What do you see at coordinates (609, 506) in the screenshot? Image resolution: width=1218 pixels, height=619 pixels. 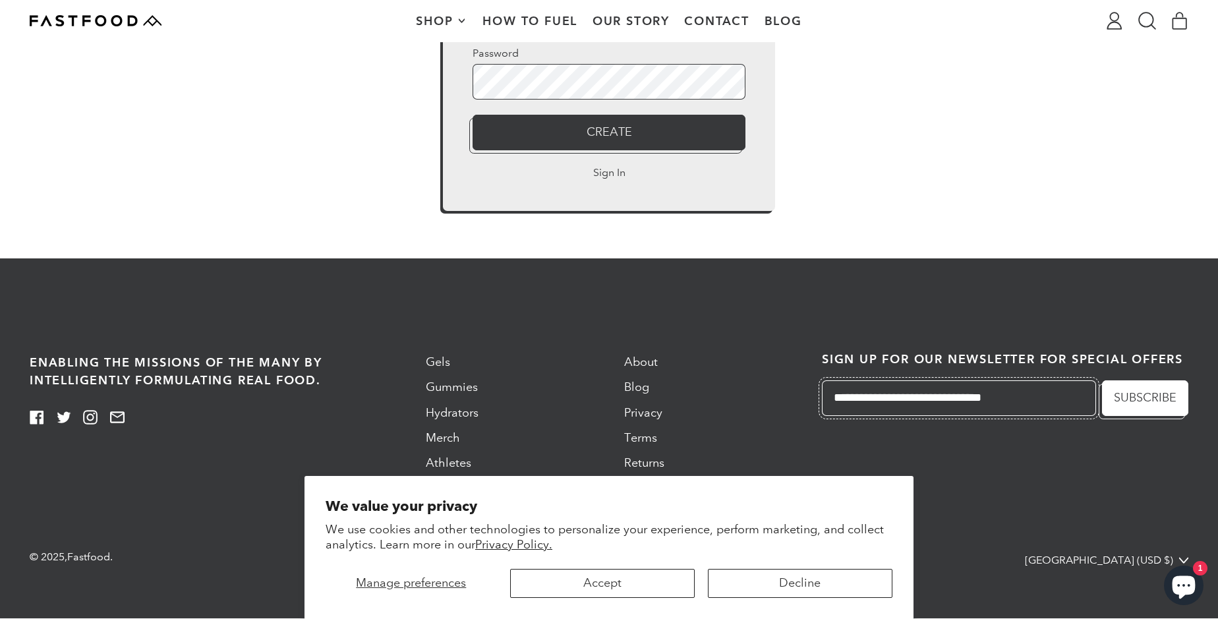 I see `h2: We value your privacy` at bounding box center [609, 506].